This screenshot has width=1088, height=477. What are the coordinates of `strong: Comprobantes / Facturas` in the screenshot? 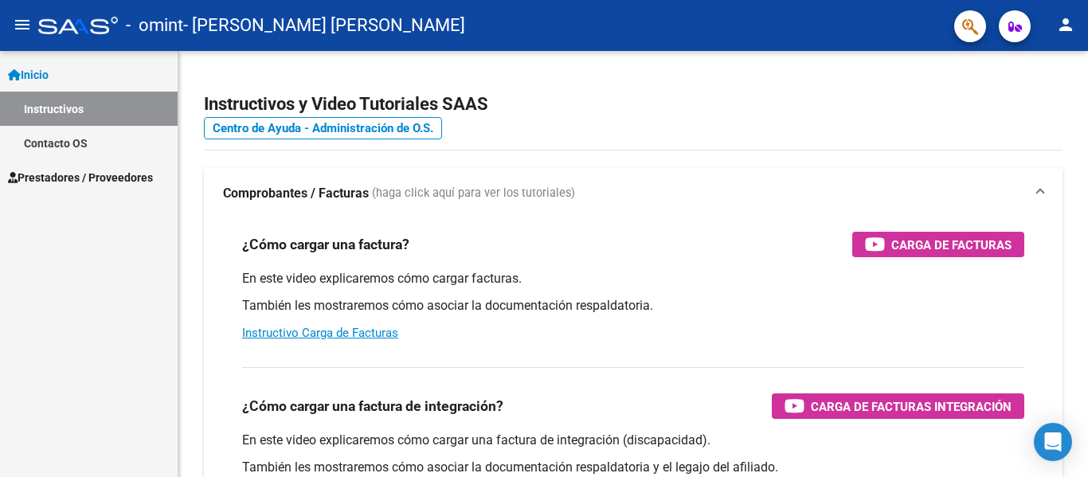 It's located at (295, 193).